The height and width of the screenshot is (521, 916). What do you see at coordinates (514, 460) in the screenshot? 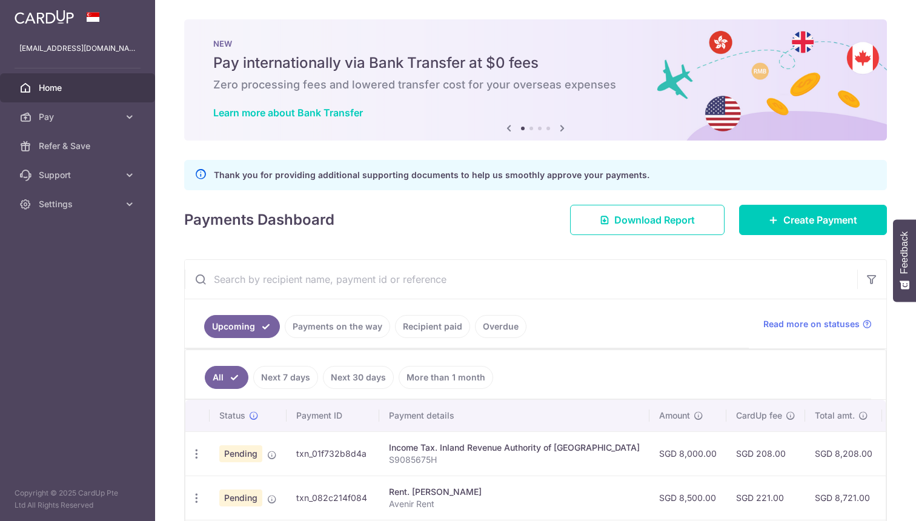
I see `p: S9085675H` at bounding box center [514, 460].